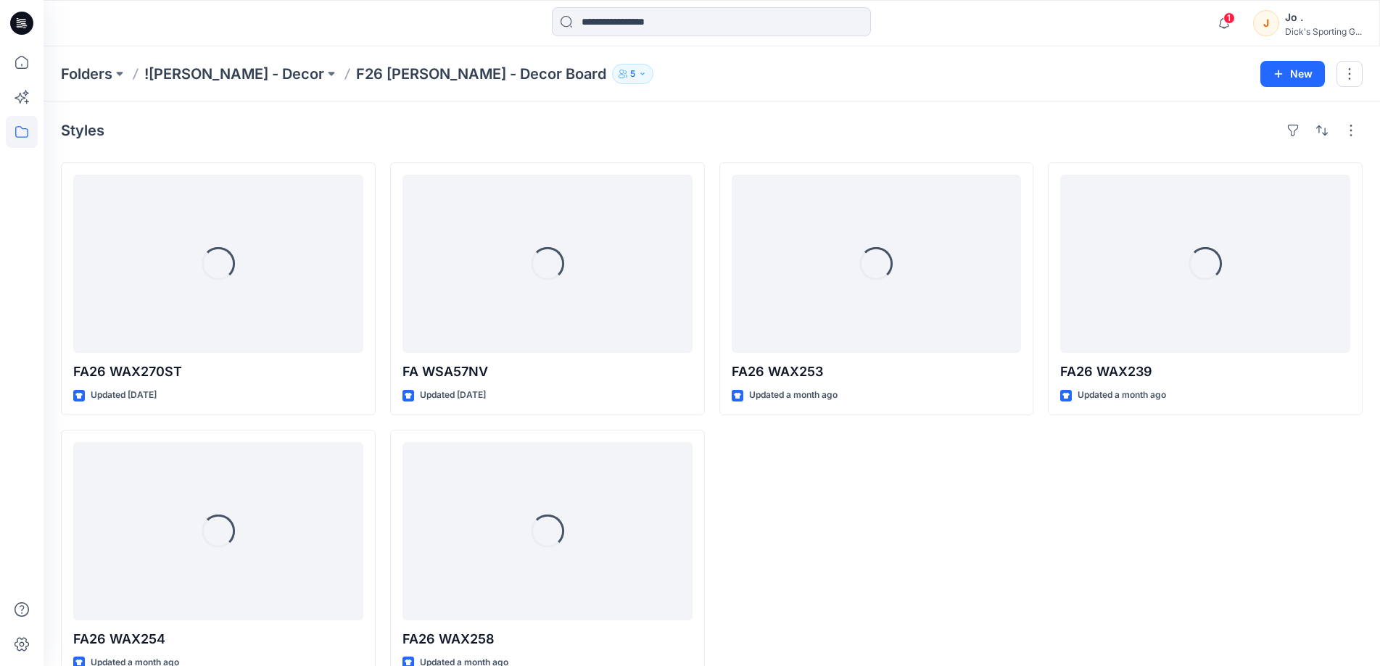 Image resolution: width=1380 pixels, height=666 pixels. What do you see at coordinates (1205, 372) in the screenshot?
I see `p: FA26 WAX239` at bounding box center [1205, 372].